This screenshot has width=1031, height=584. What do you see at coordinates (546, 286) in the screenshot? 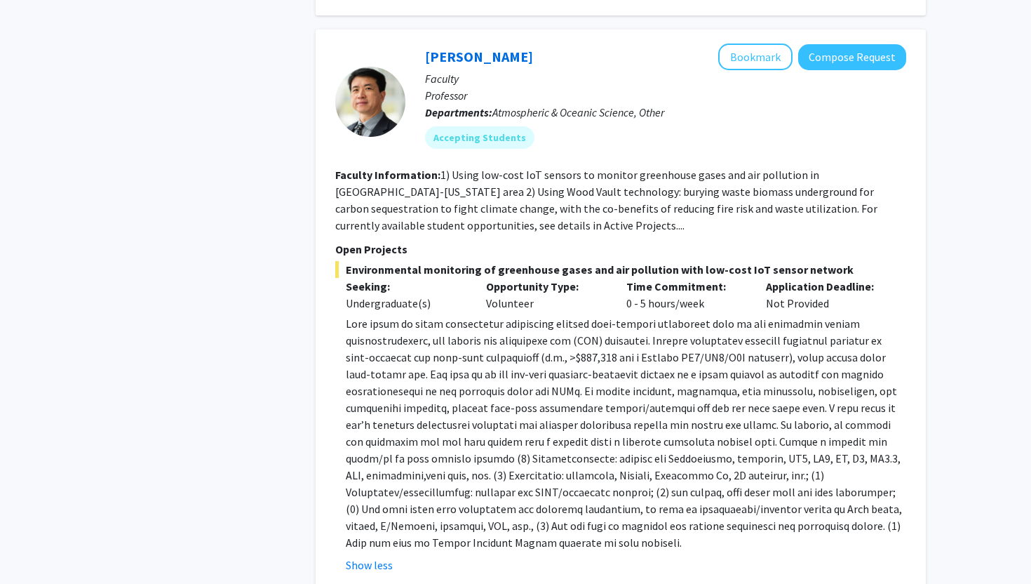
I see `p: Opportunity Type:` at bounding box center [546, 286].